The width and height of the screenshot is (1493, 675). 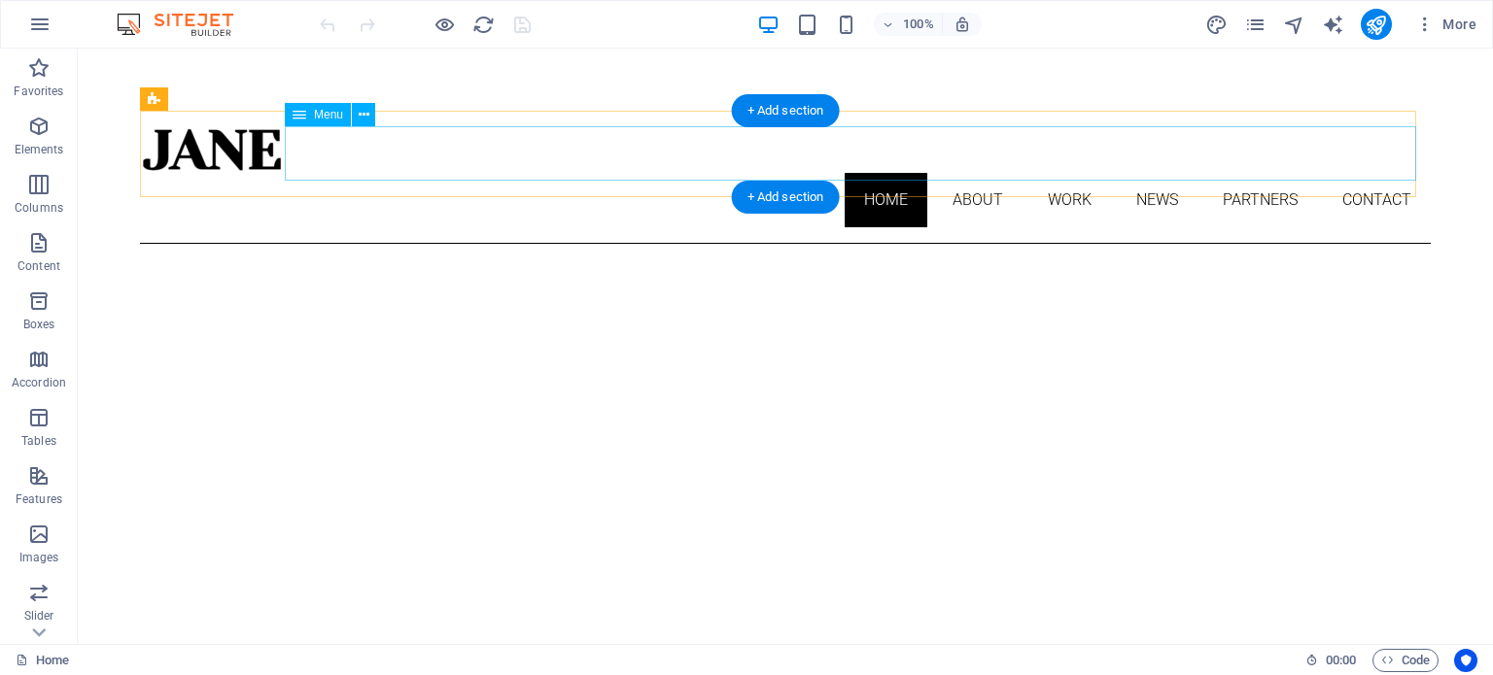 I want to click on a: Click to cancel selection. Double-click to open Pages, so click(x=42, y=661).